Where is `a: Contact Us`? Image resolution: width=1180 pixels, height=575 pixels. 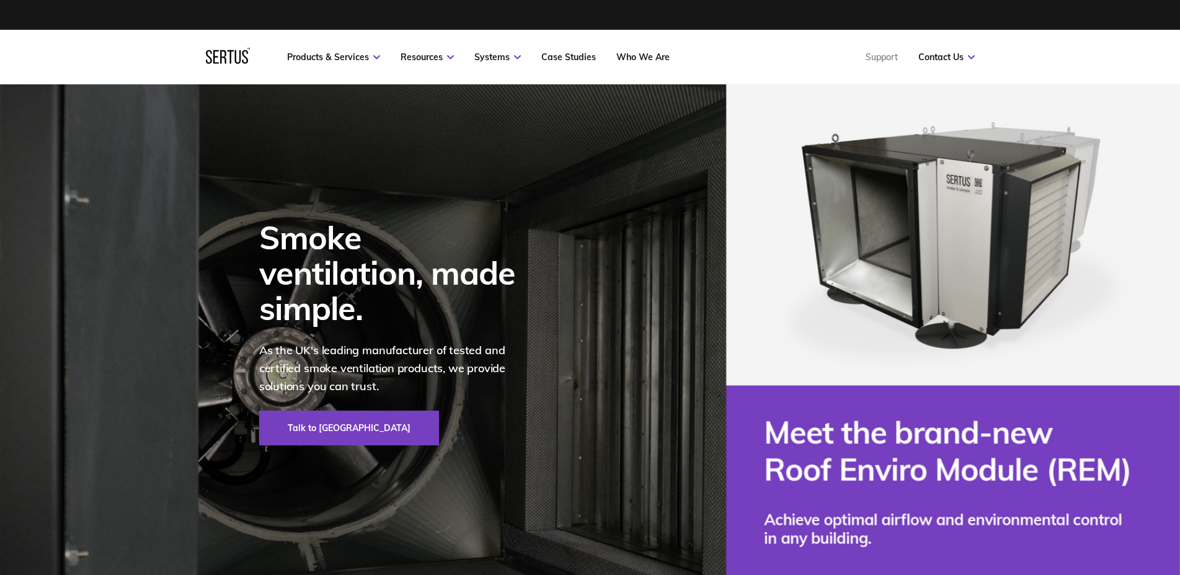
a: Contact Us is located at coordinates (946, 57).